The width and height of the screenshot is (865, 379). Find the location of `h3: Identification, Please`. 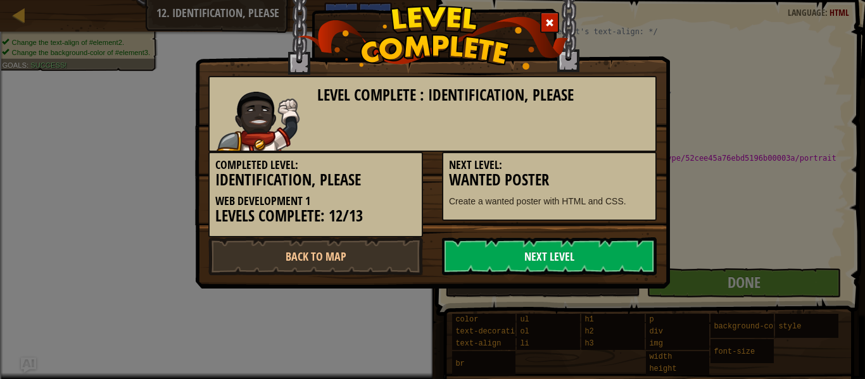

h3: Identification, Please is located at coordinates (315, 180).